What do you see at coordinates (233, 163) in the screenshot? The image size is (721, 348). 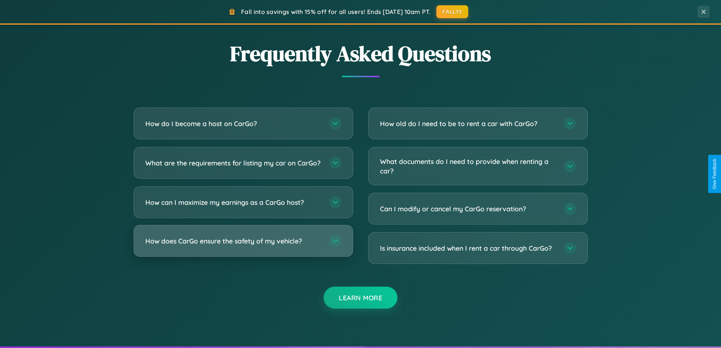 I see `h3: What are the requirements for listing my car on CarGo?` at bounding box center [233, 163].